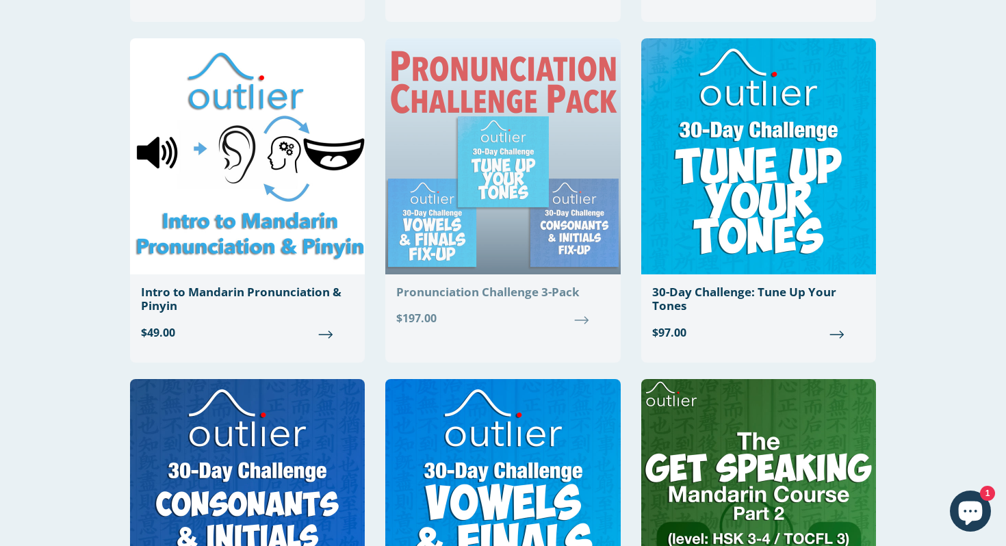 The height and width of the screenshot is (546, 1006). What do you see at coordinates (247, 333) in the screenshot?
I see `span: $49.00` at bounding box center [247, 333].